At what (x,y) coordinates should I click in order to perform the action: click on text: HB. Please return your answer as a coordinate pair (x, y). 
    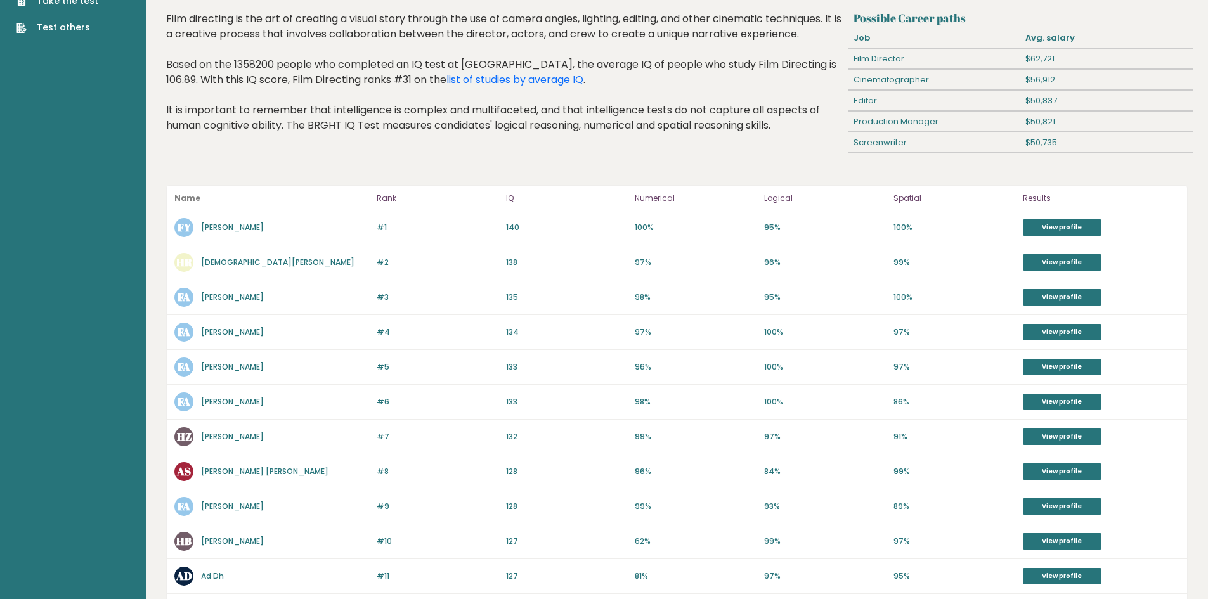
    Looking at the image, I should click on (184, 541).